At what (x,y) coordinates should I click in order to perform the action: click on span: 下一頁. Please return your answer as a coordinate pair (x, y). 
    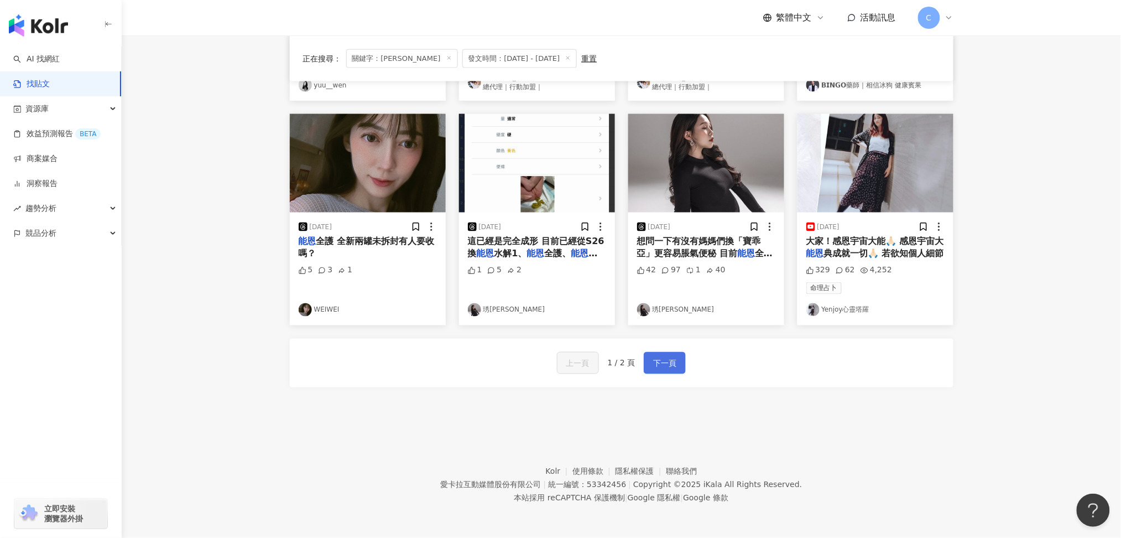
    Looking at the image, I should click on (665, 363).